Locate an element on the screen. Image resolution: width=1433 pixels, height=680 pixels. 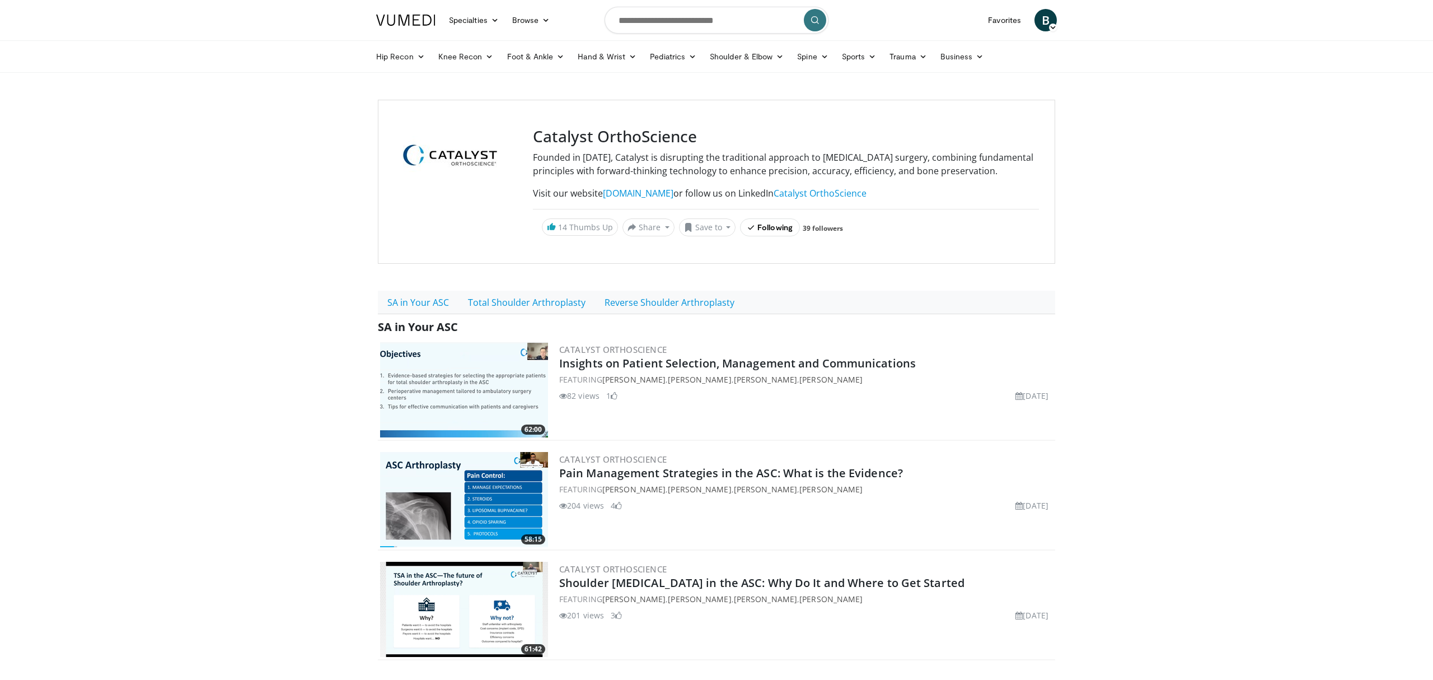
a: B is located at coordinates (1046, 20).